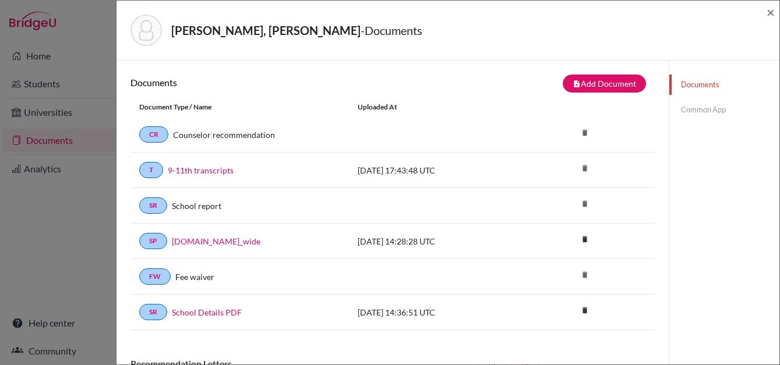  I want to click on a: SP, so click(153, 241).